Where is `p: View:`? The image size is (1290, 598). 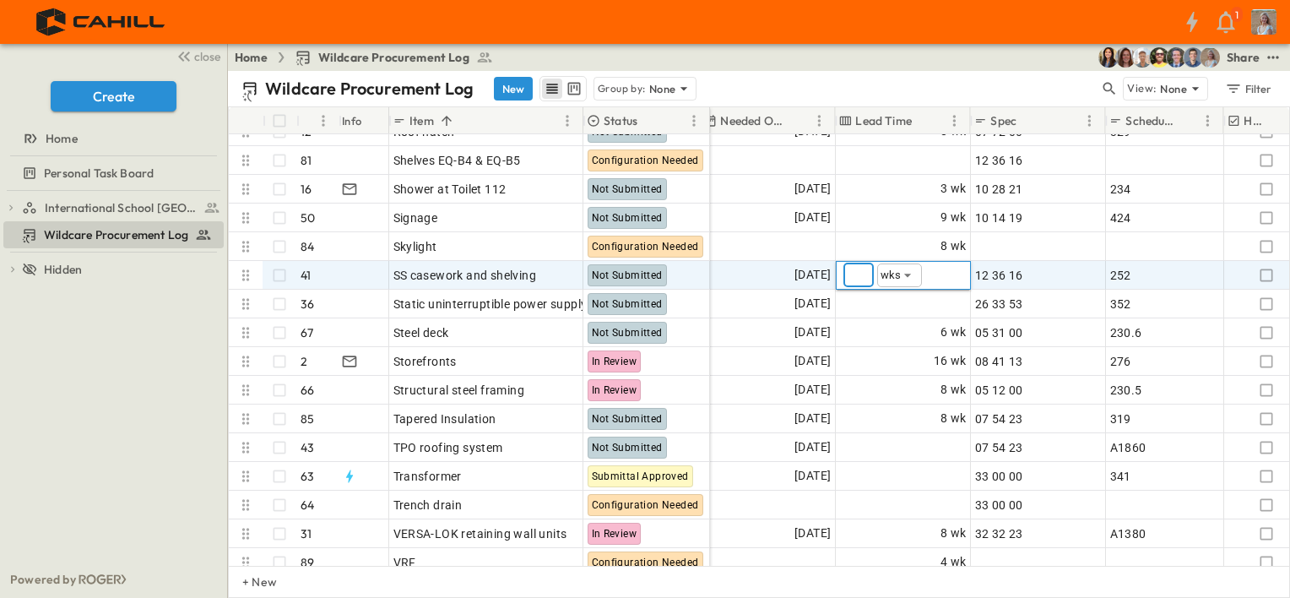 p: View: is located at coordinates (1141, 89).